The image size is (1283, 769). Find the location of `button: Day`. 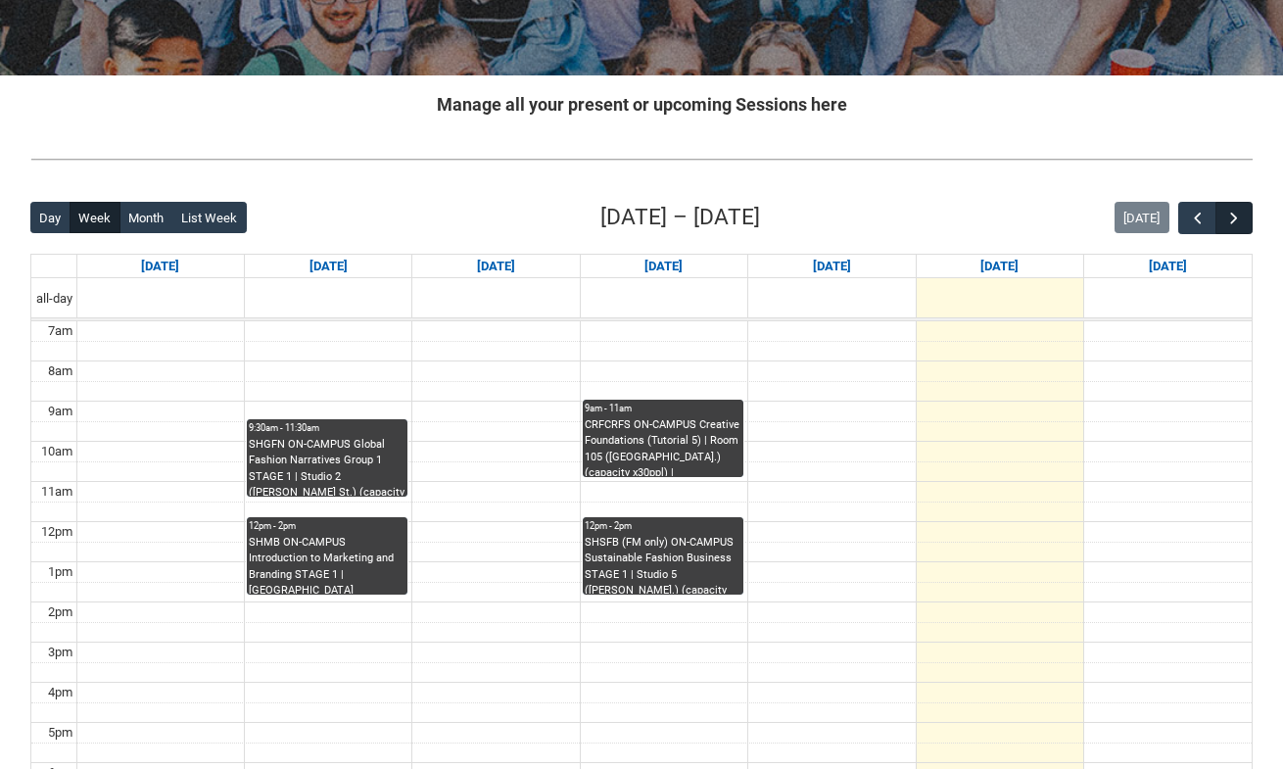

button: Day is located at coordinates (50, 217).